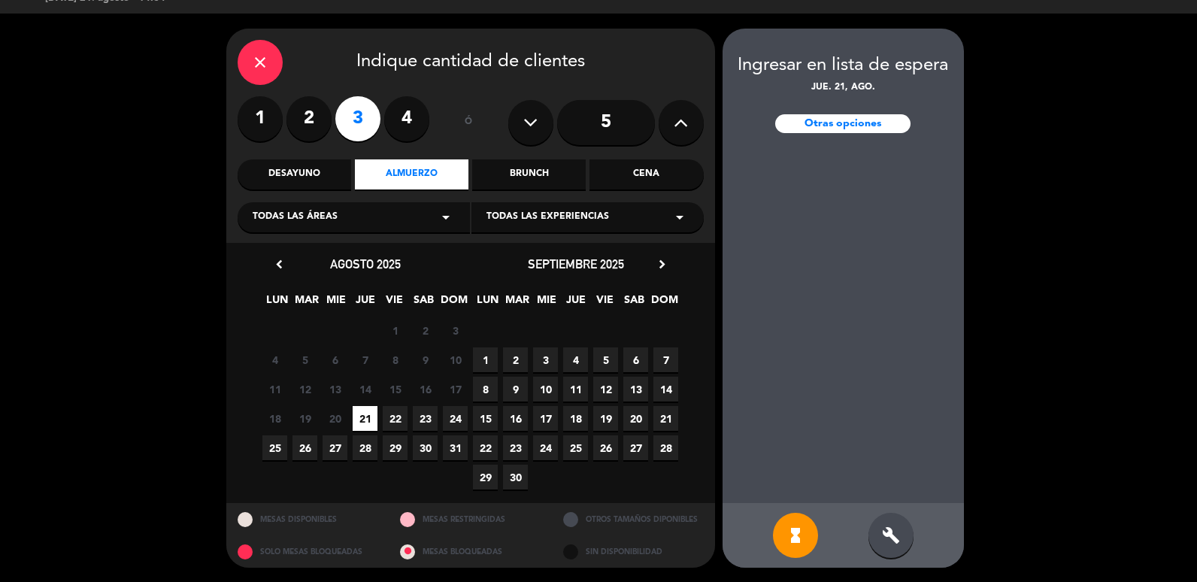 The height and width of the screenshot is (582, 1197). What do you see at coordinates (468, 123) in the screenshot?
I see `div: ó` at bounding box center [468, 123].